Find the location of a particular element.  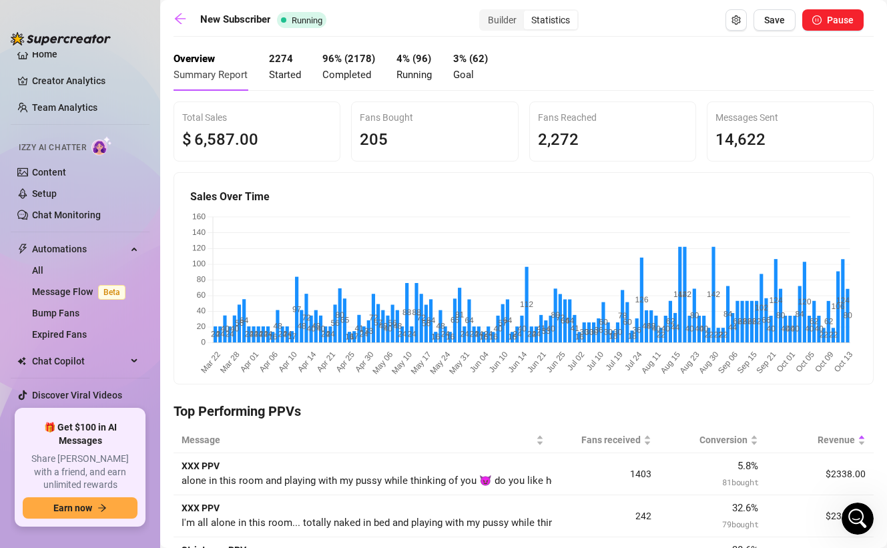

span: 79 bought is located at coordinates (740, 524).